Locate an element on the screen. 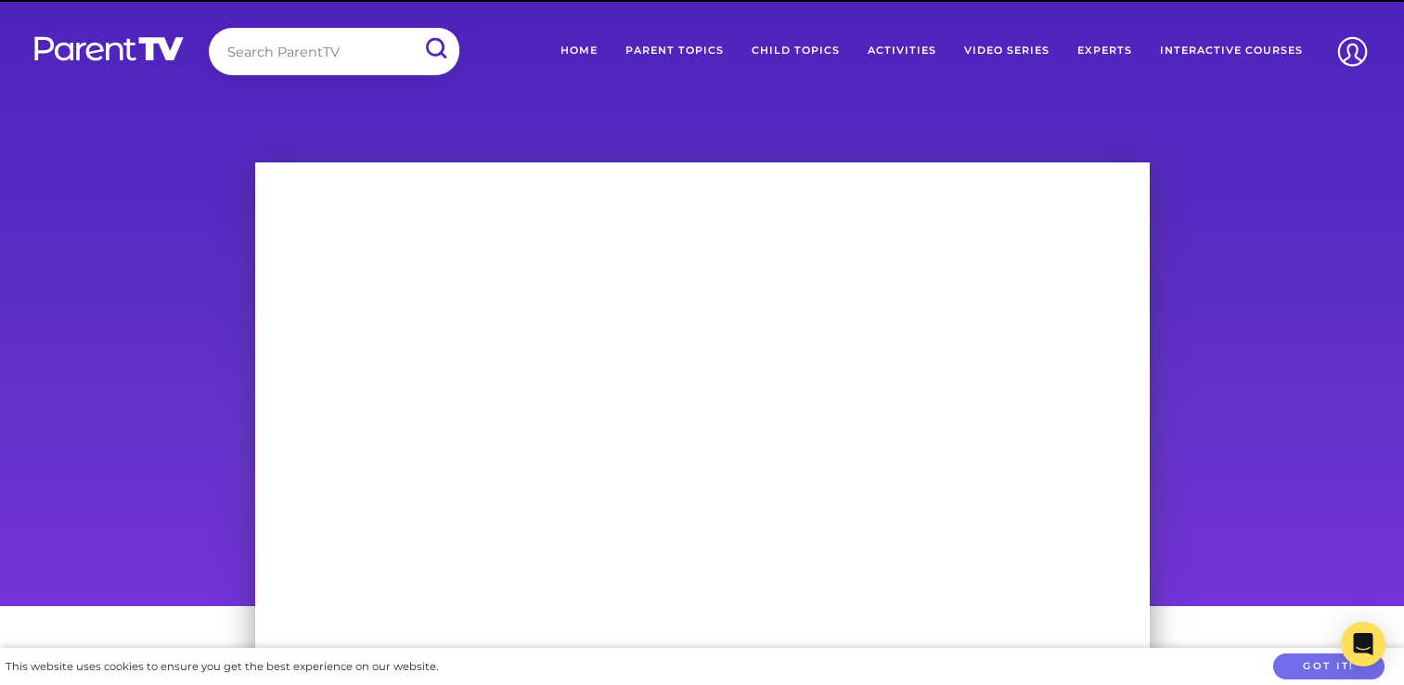  div: This website uses cookies to ensure you get the best experience on our website. is located at coordinates (222, 666).